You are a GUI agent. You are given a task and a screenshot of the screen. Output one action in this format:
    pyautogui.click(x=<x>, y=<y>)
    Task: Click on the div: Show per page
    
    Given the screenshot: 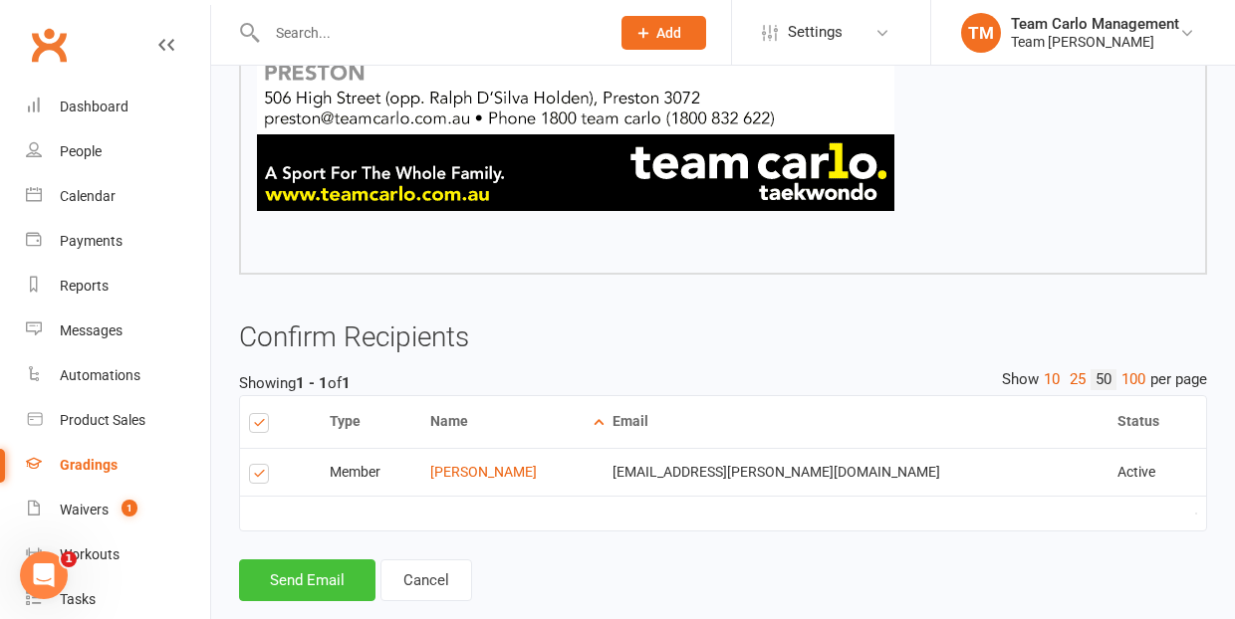 What is the action you would take?
    pyautogui.click(x=1104, y=379)
    